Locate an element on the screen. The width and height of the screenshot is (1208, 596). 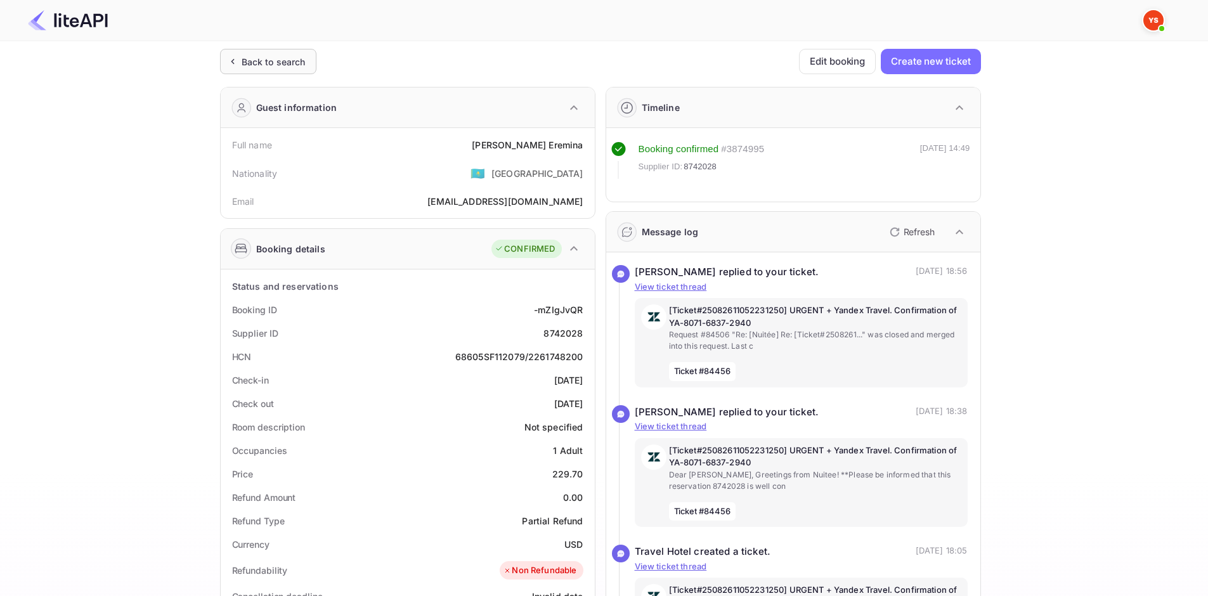
div: 1 Adult is located at coordinates (568, 450).